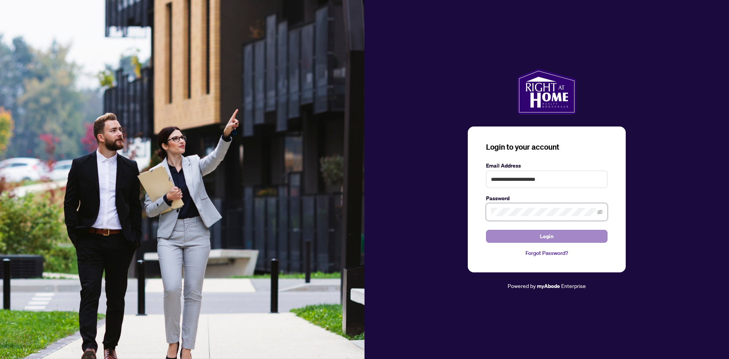 The height and width of the screenshot is (359, 729). Describe the element at coordinates (547, 147) in the screenshot. I see `h3: Login to your account` at that location.